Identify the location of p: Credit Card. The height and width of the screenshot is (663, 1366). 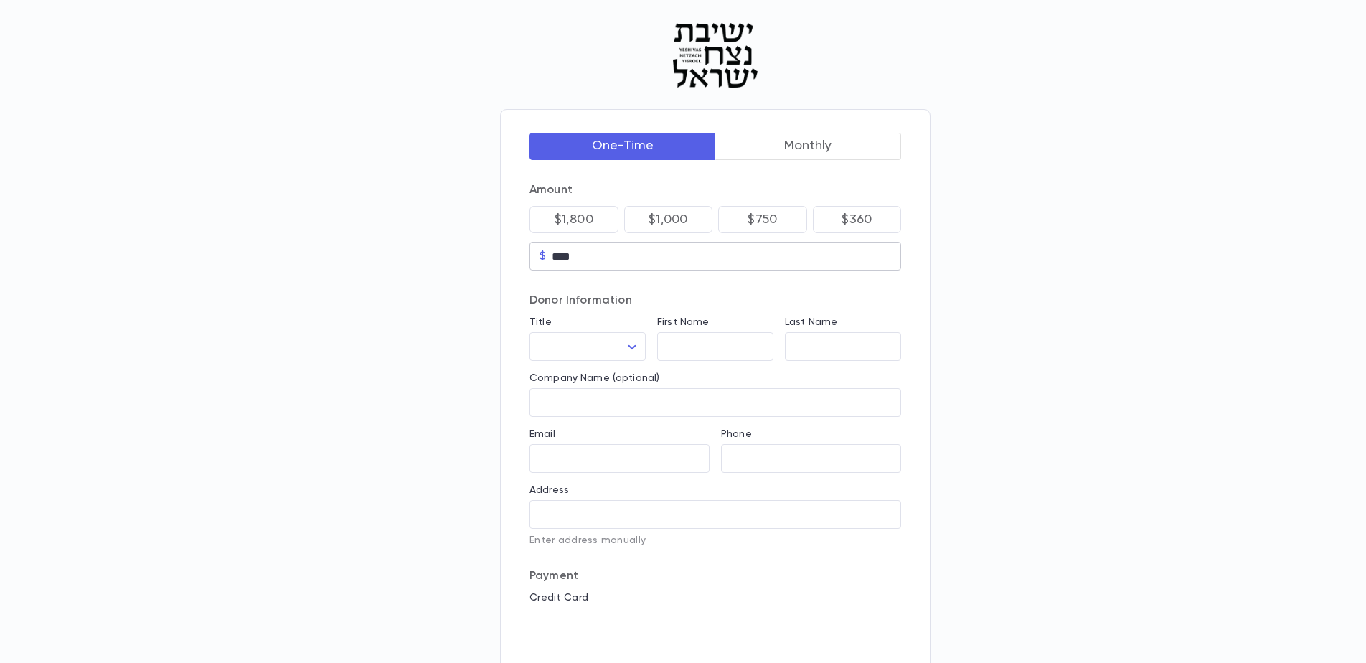
(716, 598).